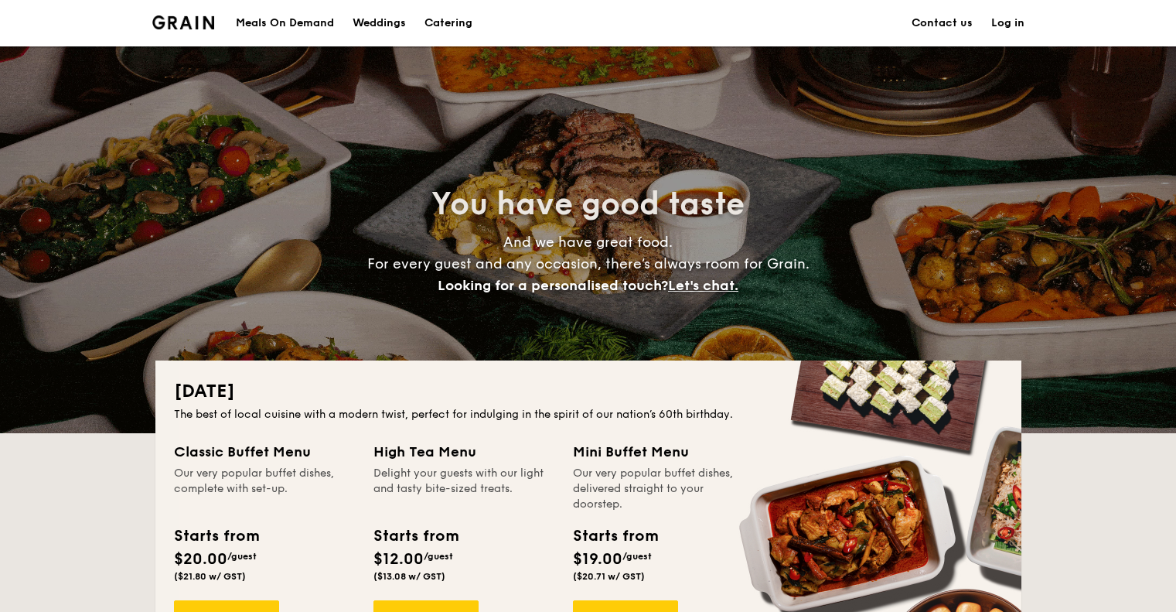 The height and width of the screenshot is (612, 1176). What do you see at coordinates (609, 576) in the screenshot?
I see `span: ($20.71 w/ GST)` at bounding box center [609, 576].